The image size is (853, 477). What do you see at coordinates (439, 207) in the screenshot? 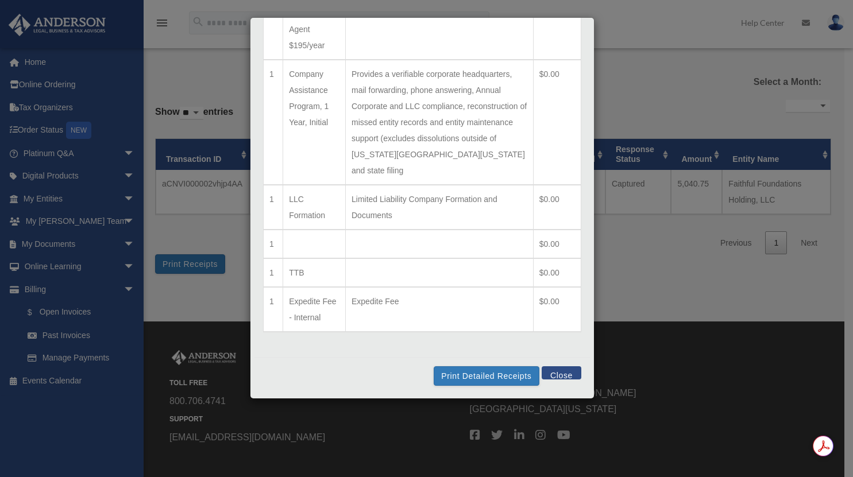
I see `td: Limited Liability Company Formation and Documents` at bounding box center [439, 207].